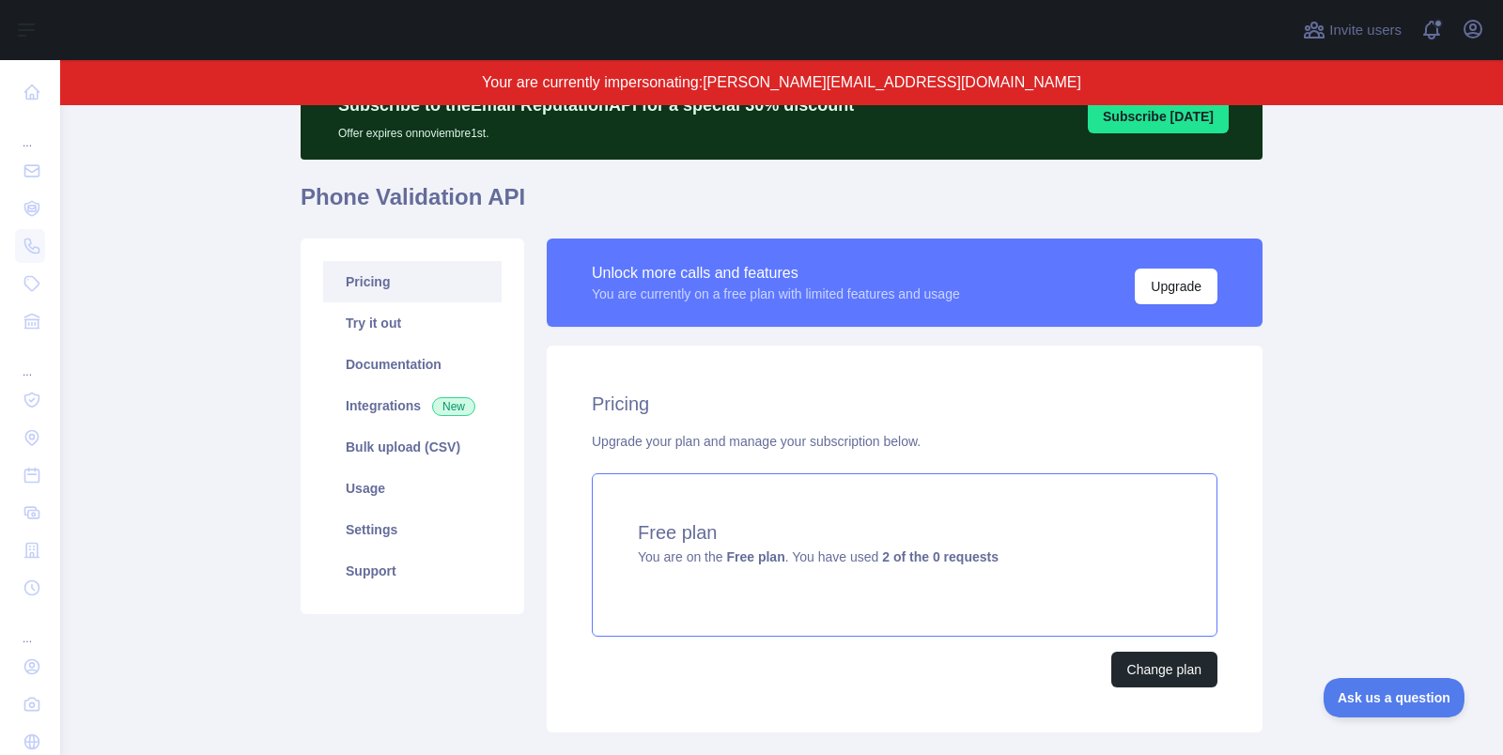  I want to click on a: Integrations New, so click(412, 406).